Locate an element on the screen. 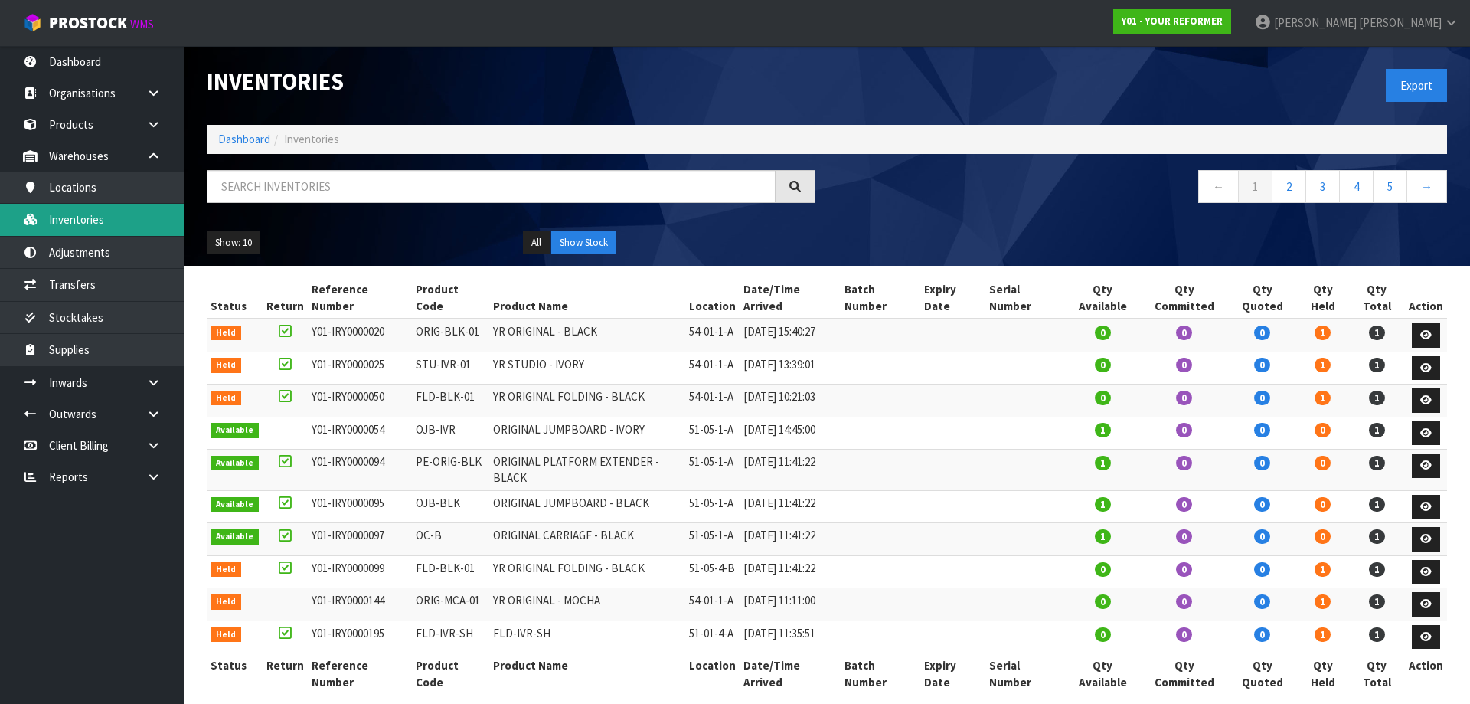  td: YR ORIGINAL - MOCHA is located at coordinates (587, 604).